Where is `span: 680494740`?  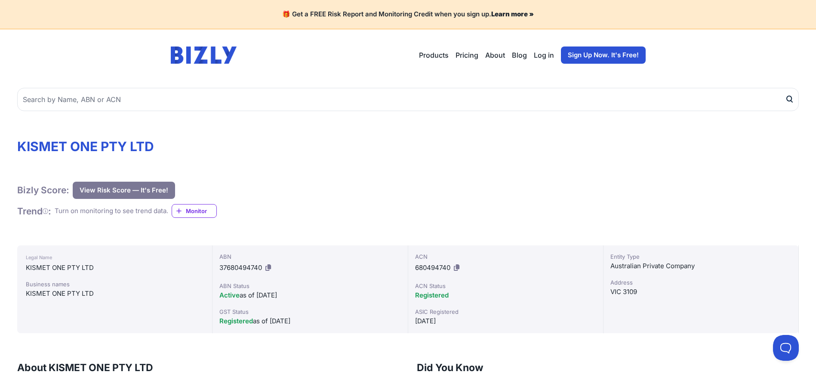 span: 680494740 is located at coordinates (433, 267).